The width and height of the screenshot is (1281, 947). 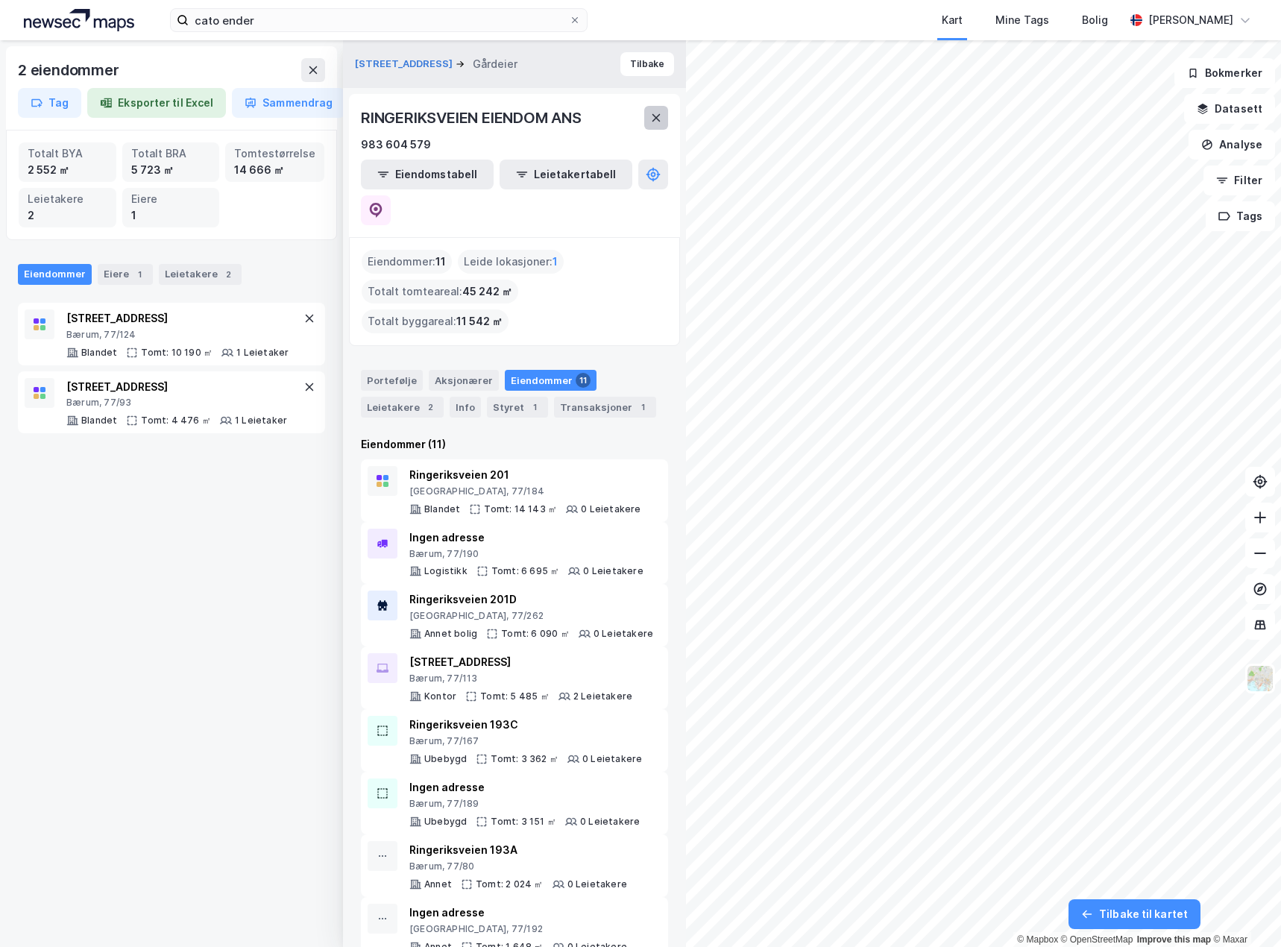 What do you see at coordinates (520, 509) in the screenshot?
I see `div: Tomt: 14 143 ㎡` at bounding box center [520, 509].